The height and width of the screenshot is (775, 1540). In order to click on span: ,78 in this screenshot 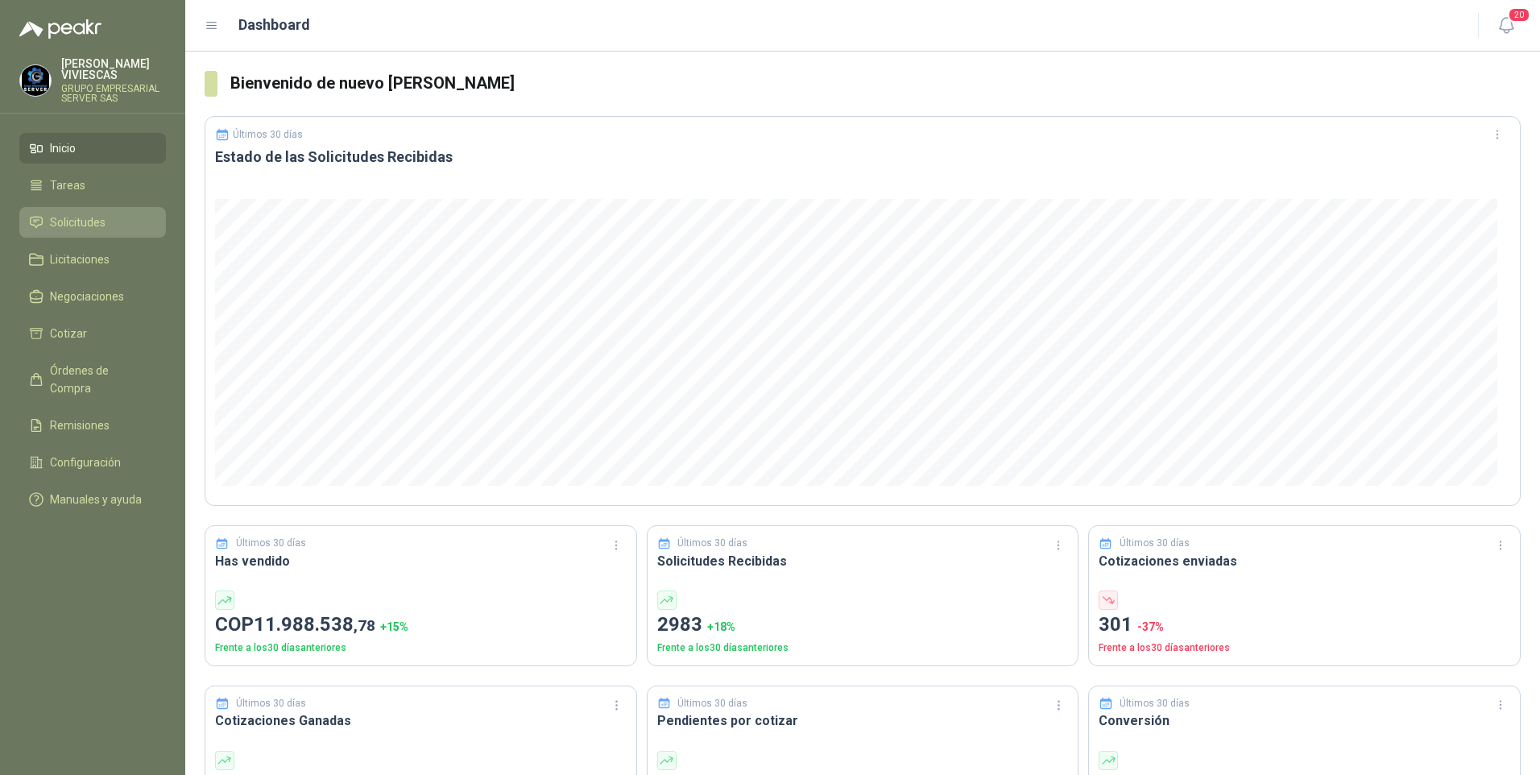, I will do `click(364, 625)`.